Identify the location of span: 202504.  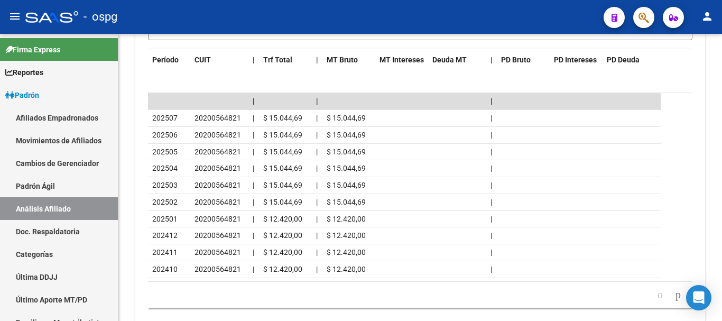
(165, 168).